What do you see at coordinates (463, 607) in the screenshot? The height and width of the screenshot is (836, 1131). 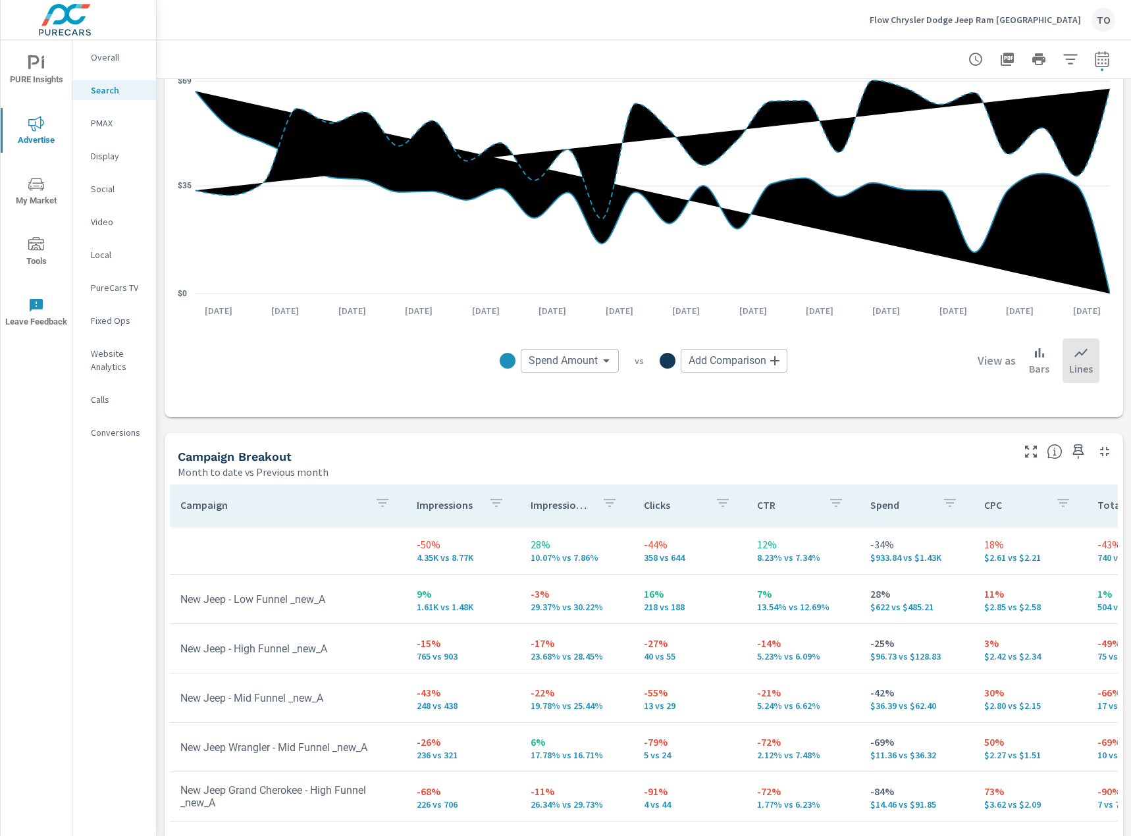 I see `p: 1.61K vs 1.48K` at bounding box center [463, 607].